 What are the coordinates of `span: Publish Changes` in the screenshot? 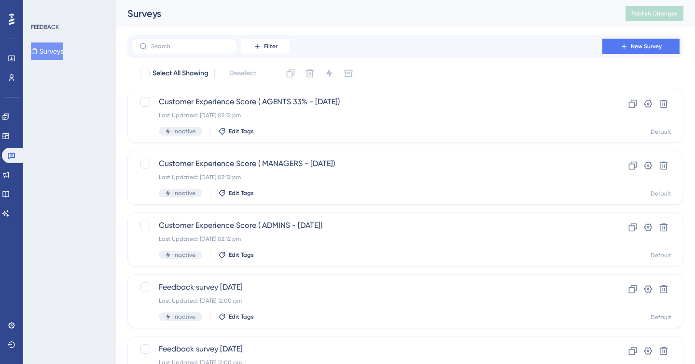 It's located at (655, 14).